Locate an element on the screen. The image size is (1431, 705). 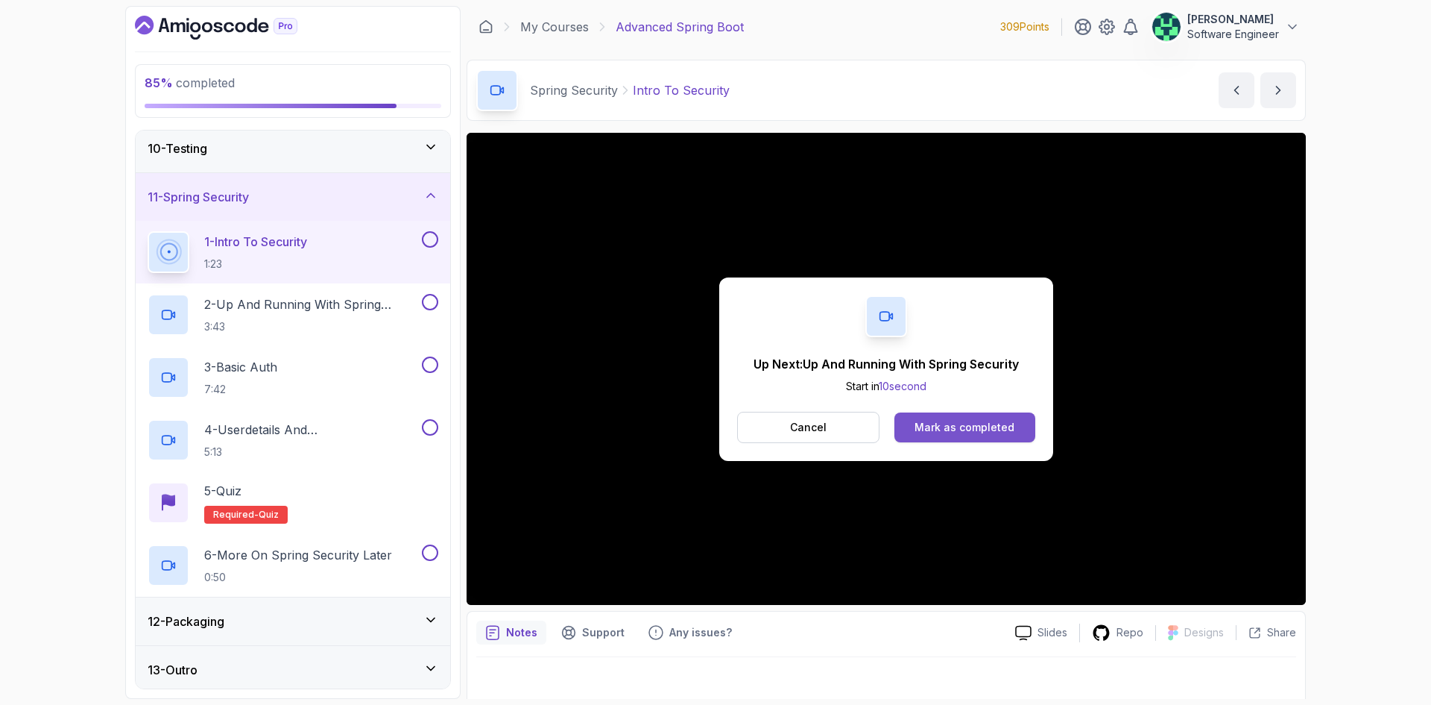
button: 6-More On Spring Security Later0:50 is located at coordinates (293, 565).